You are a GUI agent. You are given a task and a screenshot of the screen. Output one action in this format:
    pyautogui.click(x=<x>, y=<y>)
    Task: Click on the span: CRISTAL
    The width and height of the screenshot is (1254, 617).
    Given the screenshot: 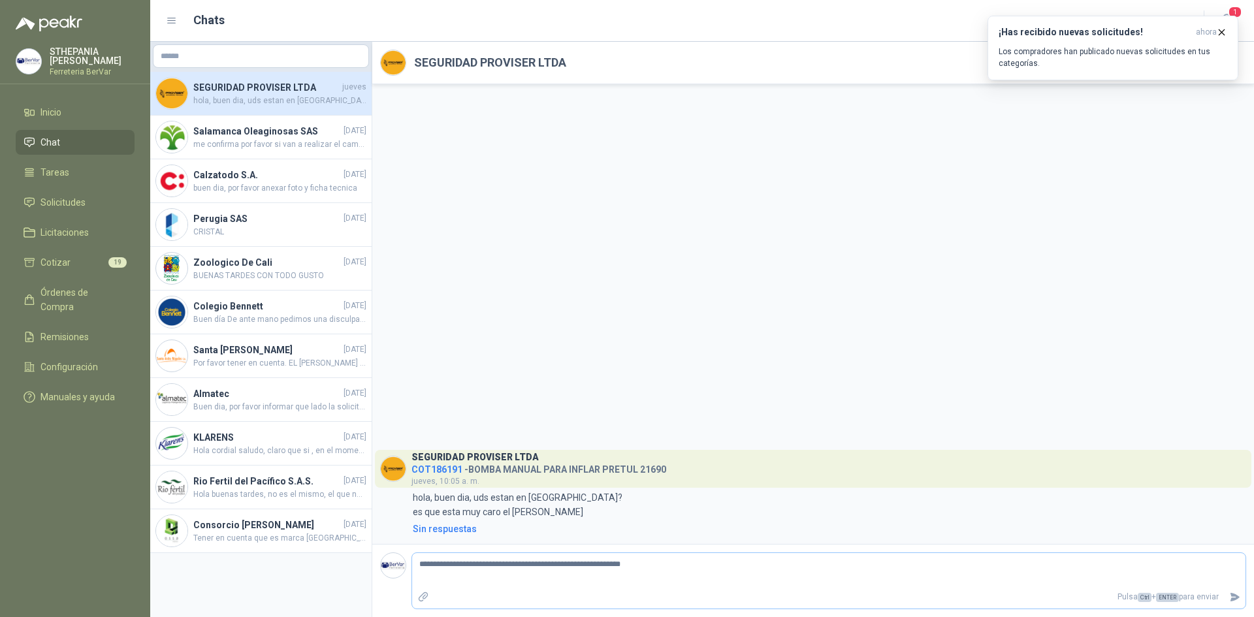 What is the action you would take?
    pyautogui.click(x=280, y=232)
    